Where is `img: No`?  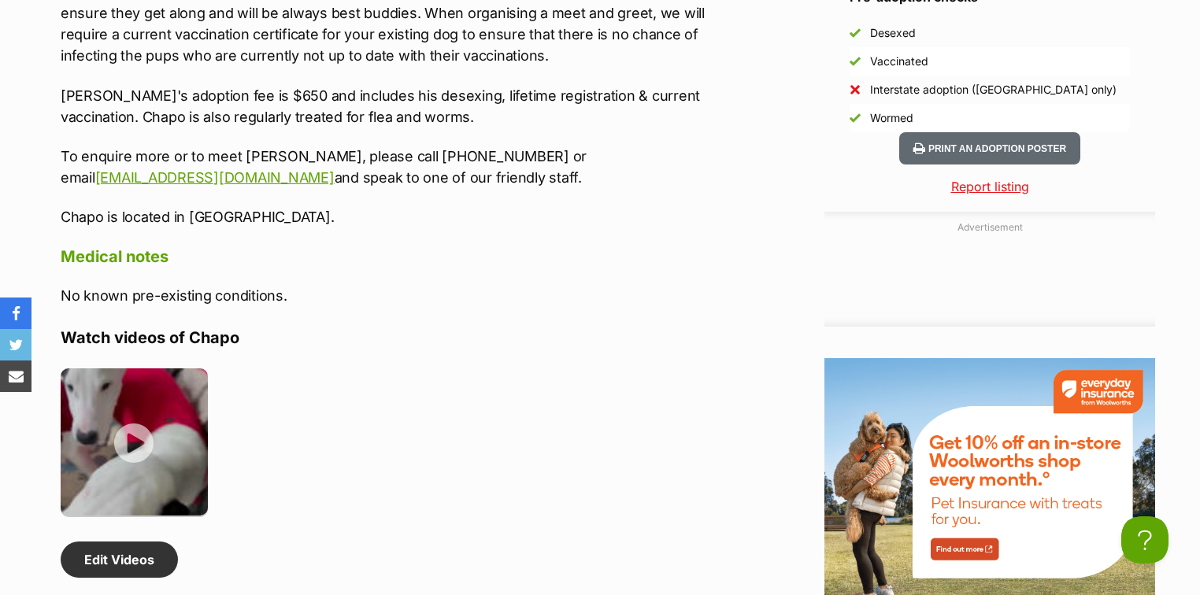
img: No is located at coordinates (855, 90).